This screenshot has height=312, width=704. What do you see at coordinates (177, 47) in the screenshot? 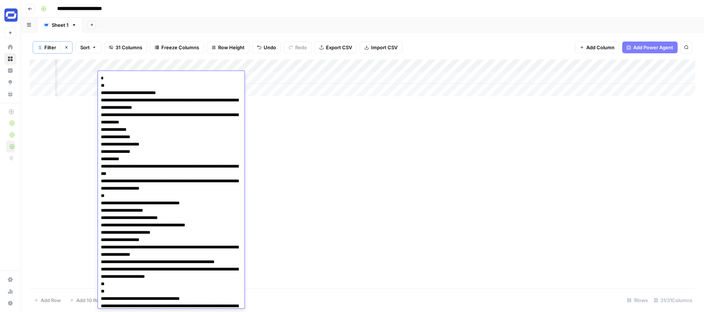
I see `button: Freeze Columns` at bounding box center [177, 47].